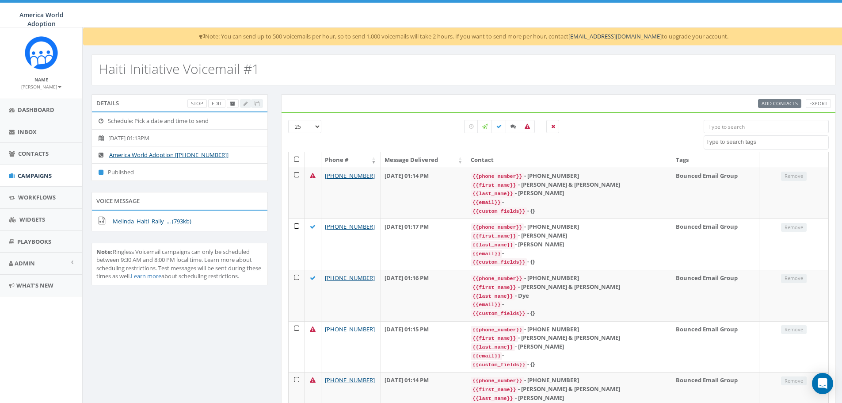  What do you see at coordinates (179, 121) in the screenshot?
I see `li: Schedule: Pick a date and time to send` at bounding box center [179, 121].